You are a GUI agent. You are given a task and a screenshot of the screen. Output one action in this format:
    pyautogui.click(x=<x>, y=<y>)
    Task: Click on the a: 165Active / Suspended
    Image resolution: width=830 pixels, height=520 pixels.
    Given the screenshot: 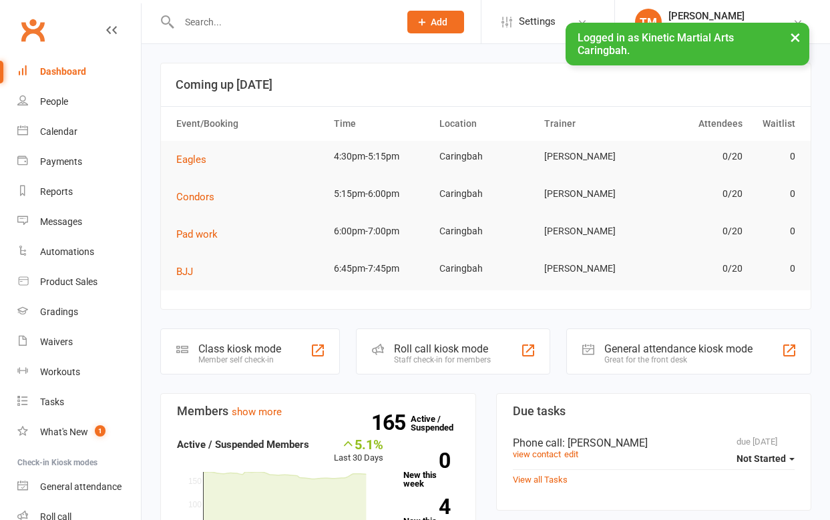 What is the action you would take?
    pyautogui.click(x=440, y=423)
    